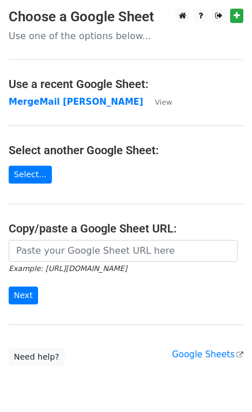  What do you see at coordinates (157, 102) in the screenshot?
I see `a: View` at bounding box center [157, 102].